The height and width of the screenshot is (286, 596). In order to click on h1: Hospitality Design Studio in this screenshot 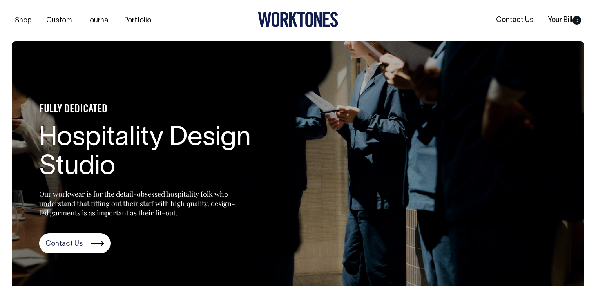, I will do `click(157, 153)`.